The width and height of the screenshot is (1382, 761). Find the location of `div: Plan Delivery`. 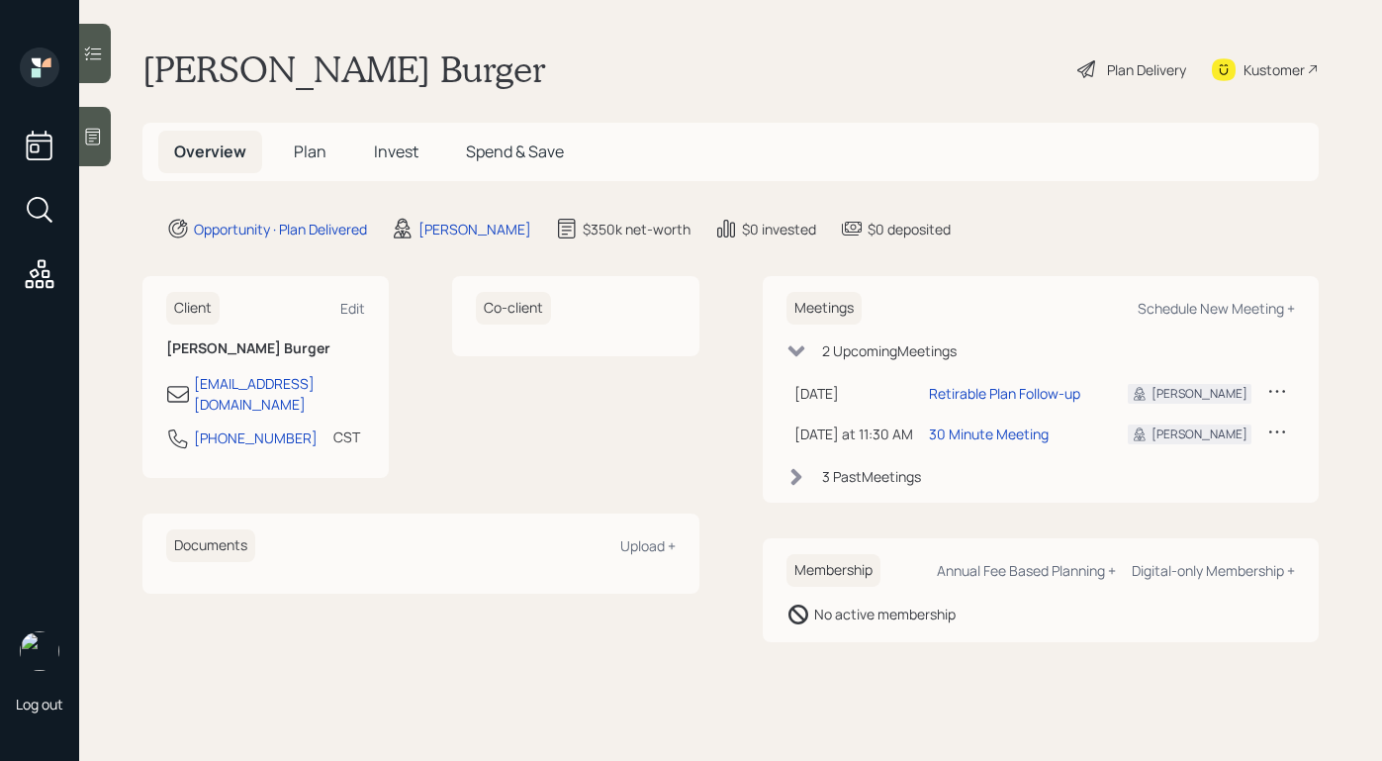

div: Plan Delivery is located at coordinates (1146, 69).